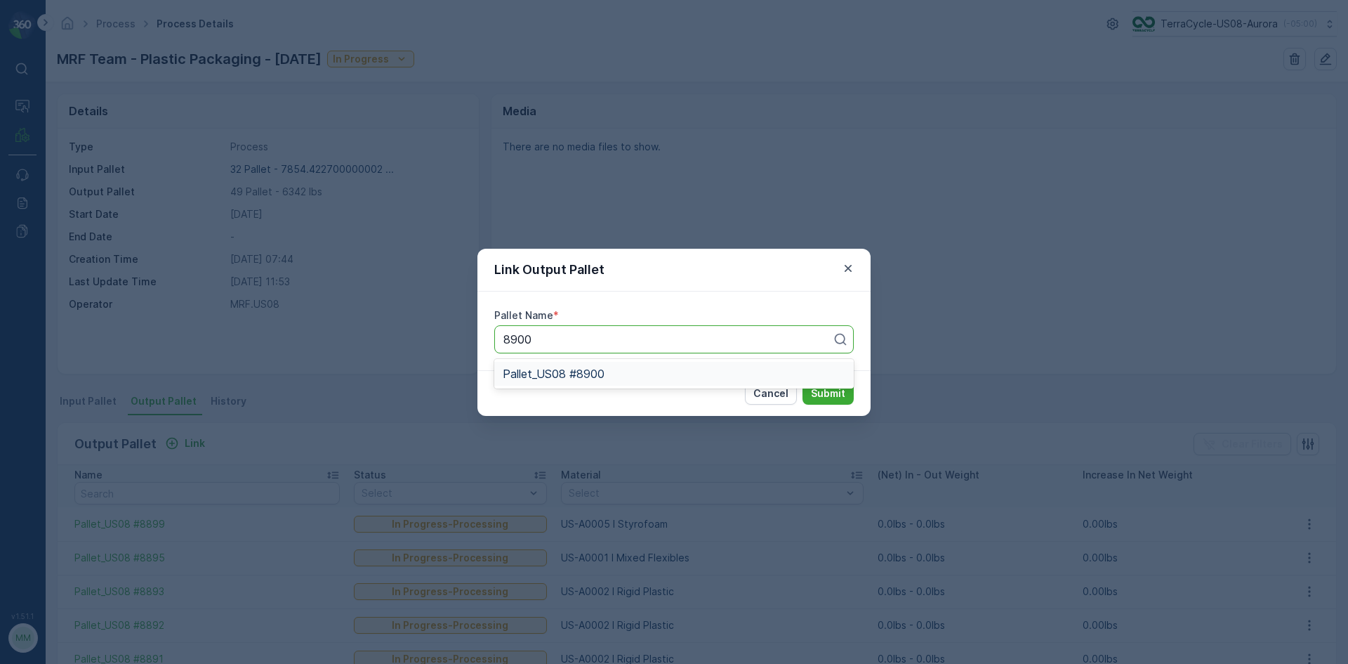  Describe the element at coordinates (828, 393) in the screenshot. I see `p: Submit` at that location.